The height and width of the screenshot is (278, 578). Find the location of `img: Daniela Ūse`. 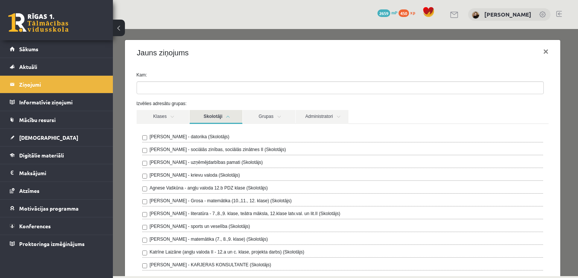

img: Daniela Ūse is located at coordinates (476, 15).